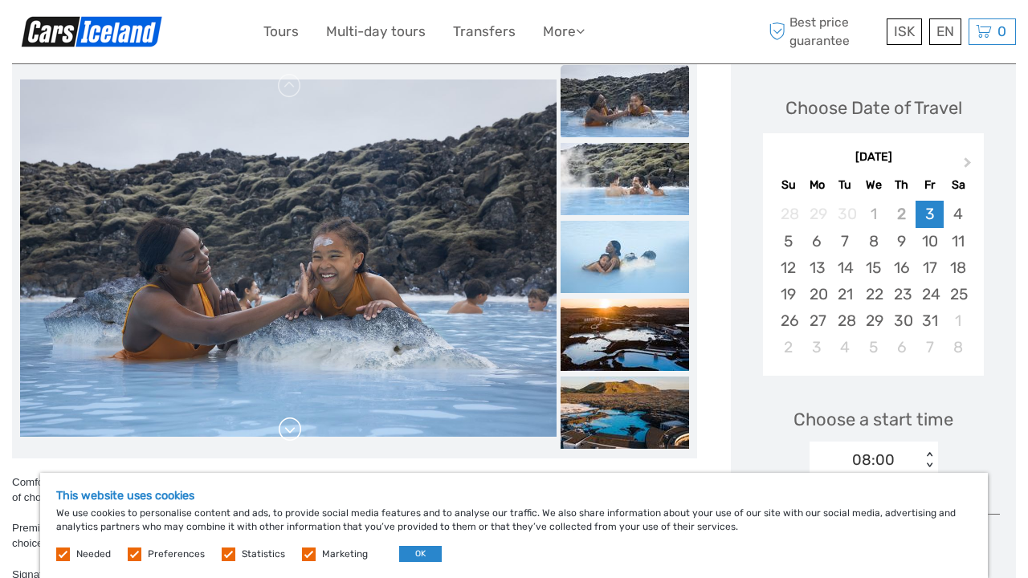  I want to click on div: Sa, so click(957, 185).